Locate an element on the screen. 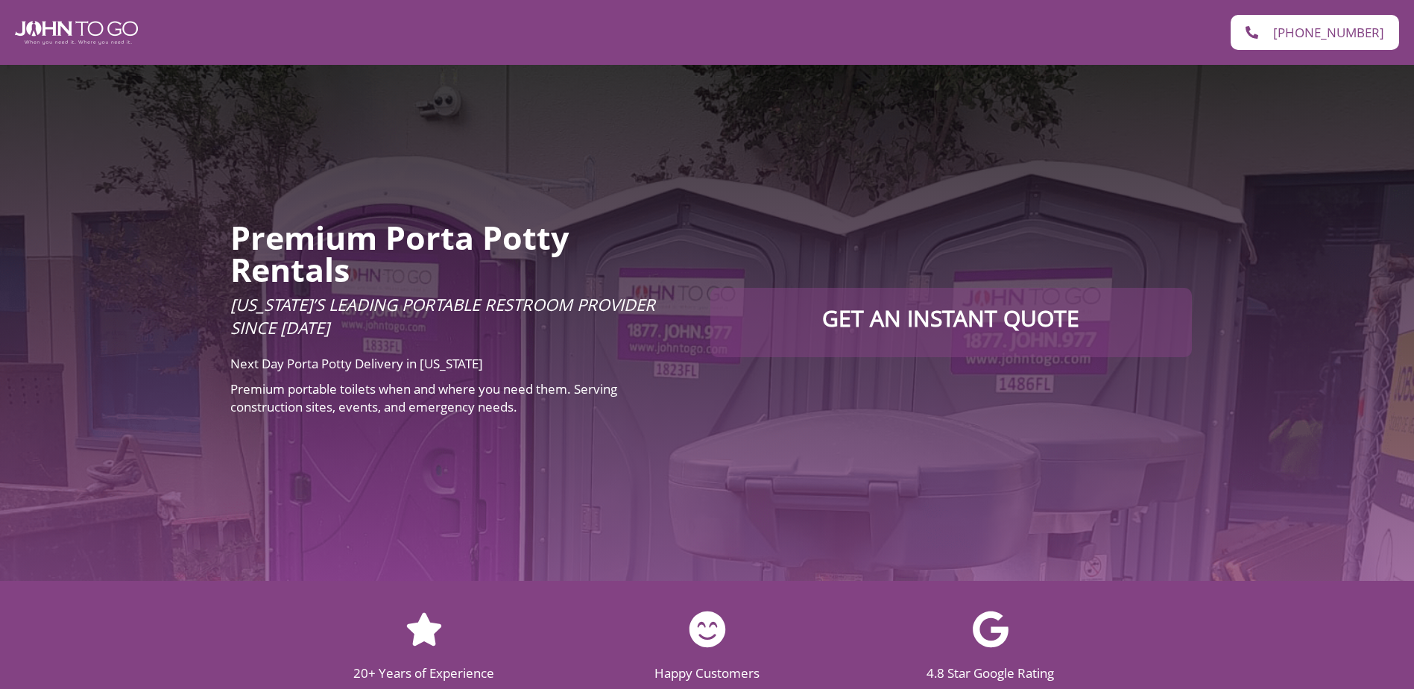  button: Live Chat is located at coordinates (1384, 659).